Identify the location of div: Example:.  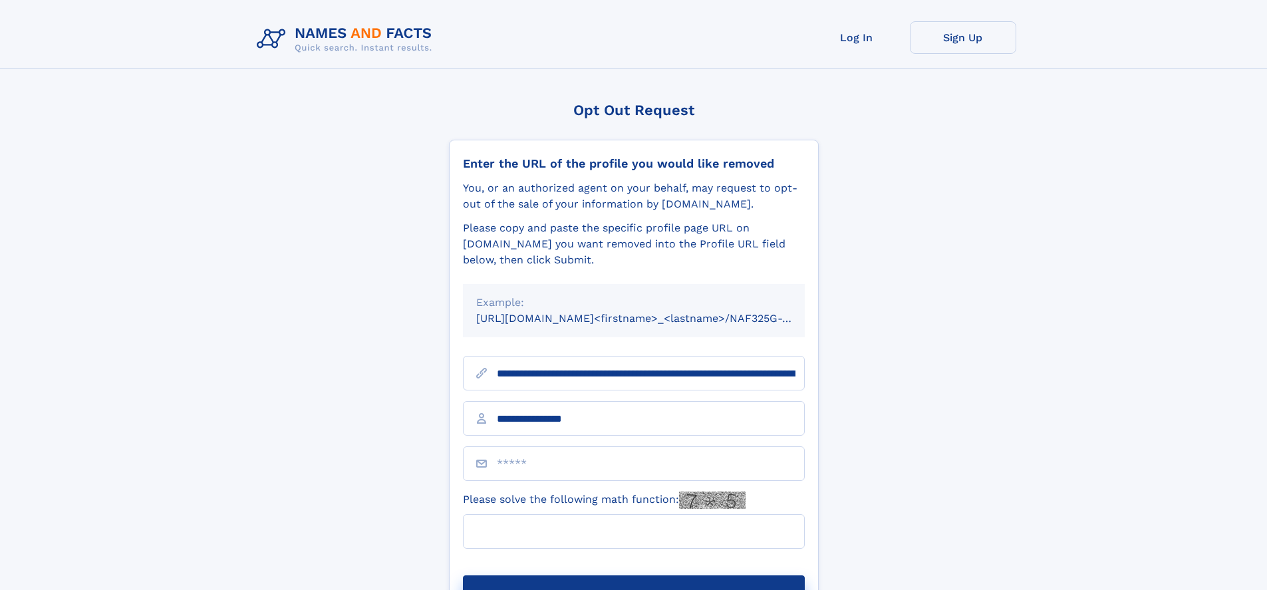
(634, 303).